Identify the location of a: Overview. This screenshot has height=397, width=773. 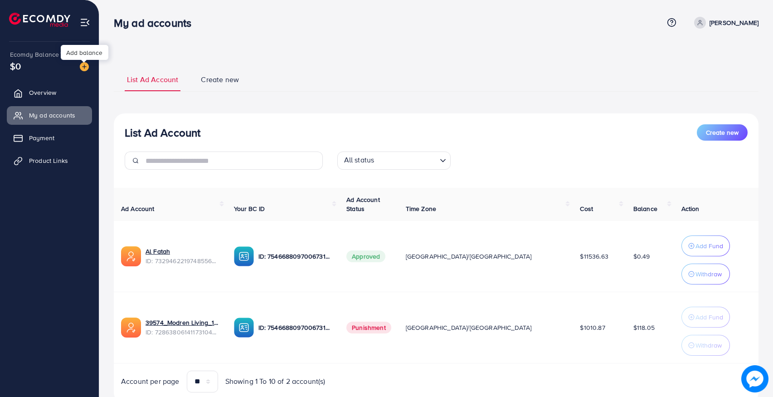
(49, 93).